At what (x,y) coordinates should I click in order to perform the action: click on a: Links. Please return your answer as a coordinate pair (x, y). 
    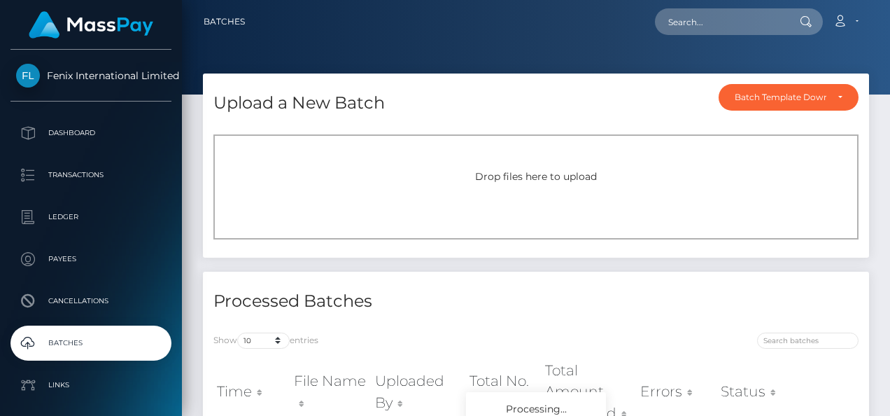
    Looking at the image, I should click on (91, 385).